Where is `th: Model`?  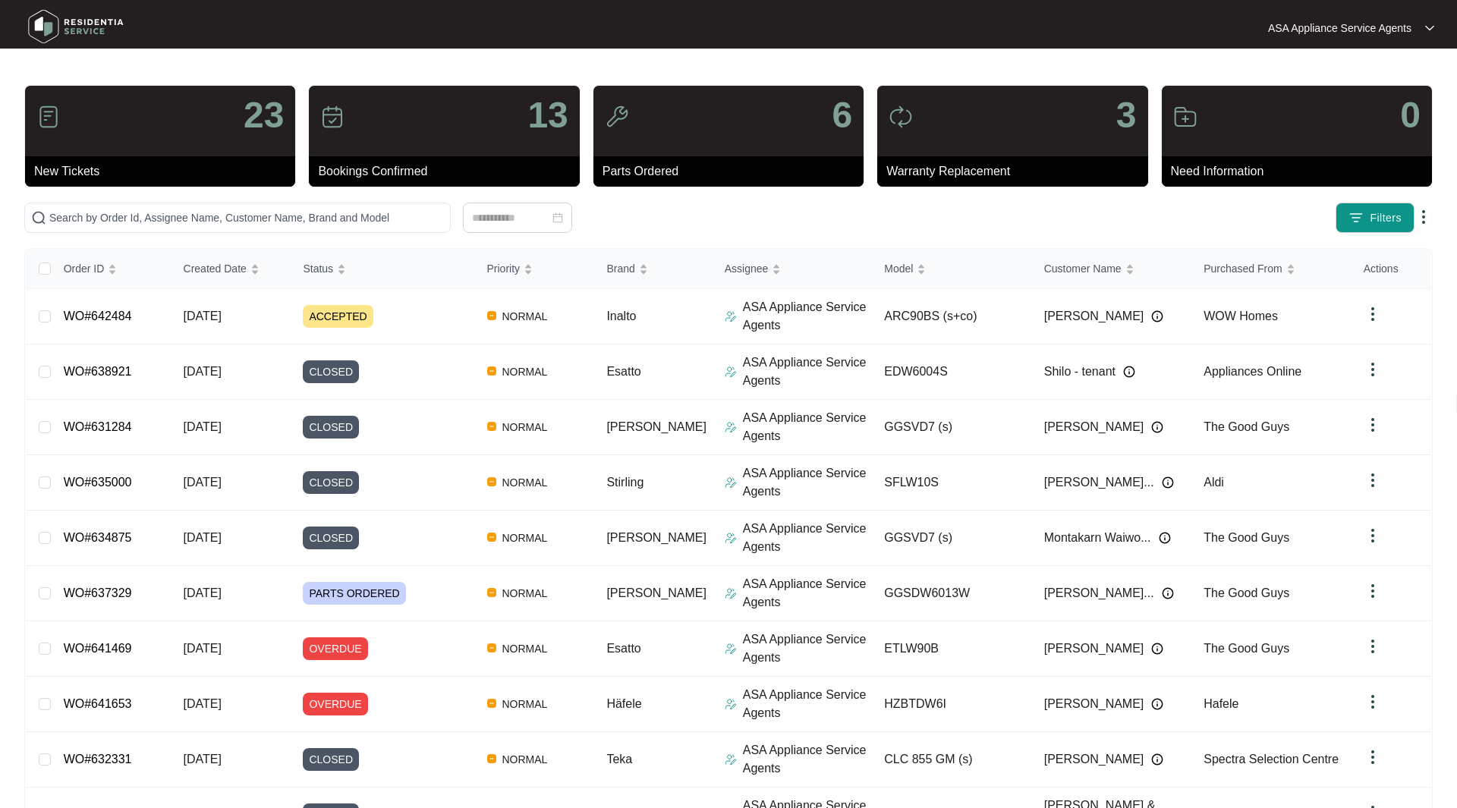 th: Model is located at coordinates (951, 269).